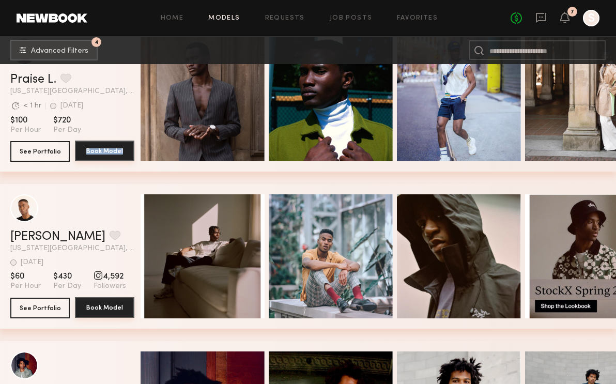 This screenshot has height=384, width=616. What do you see at coordinates (224, 18) in the screenshot?
I see `a: Models` at bounding box center [224, 18].